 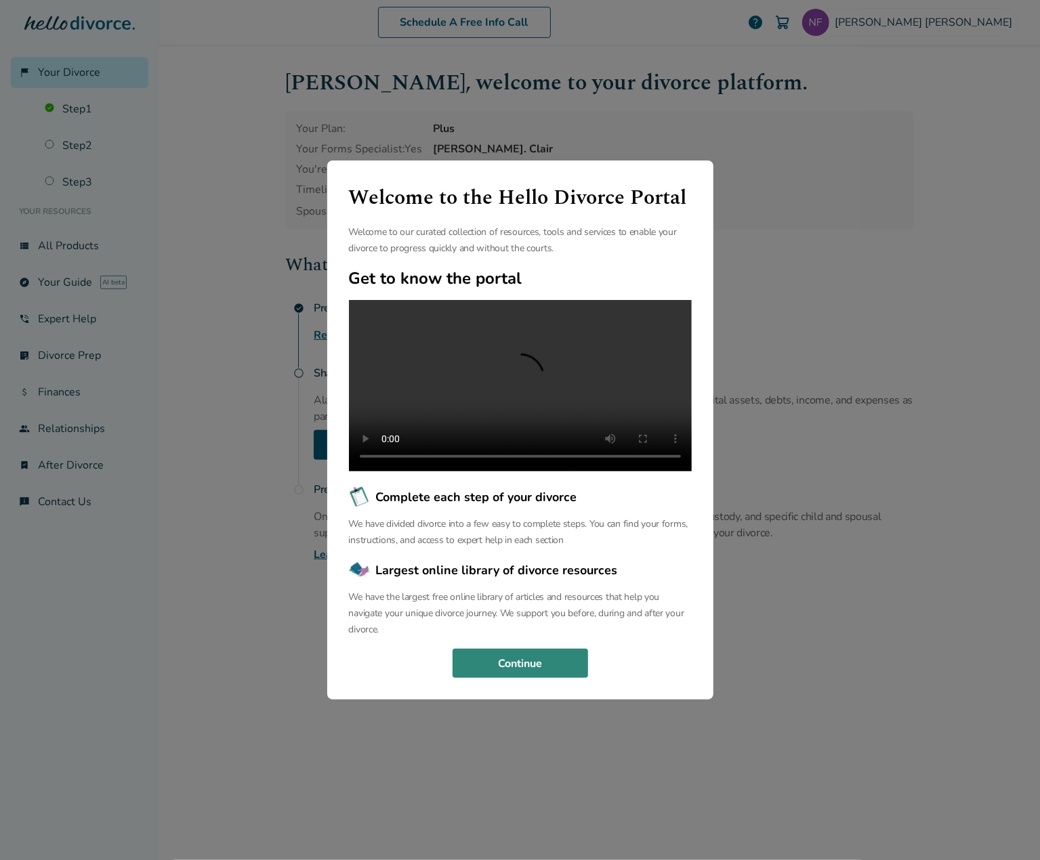 I want to click on h1: Welcome to the Hello Divorce Portal, so click(x=520, y=198).